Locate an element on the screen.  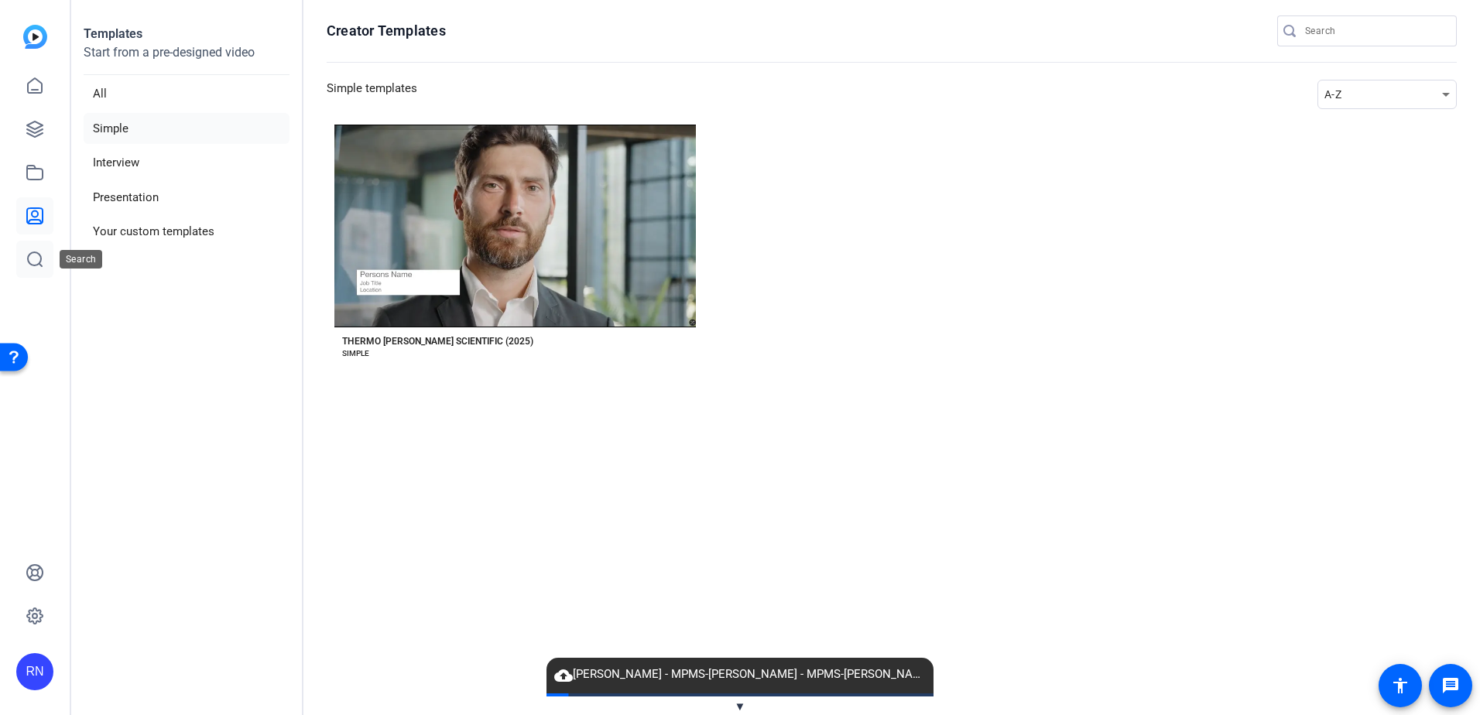
button: Template image is located at coordinates (515, 226).